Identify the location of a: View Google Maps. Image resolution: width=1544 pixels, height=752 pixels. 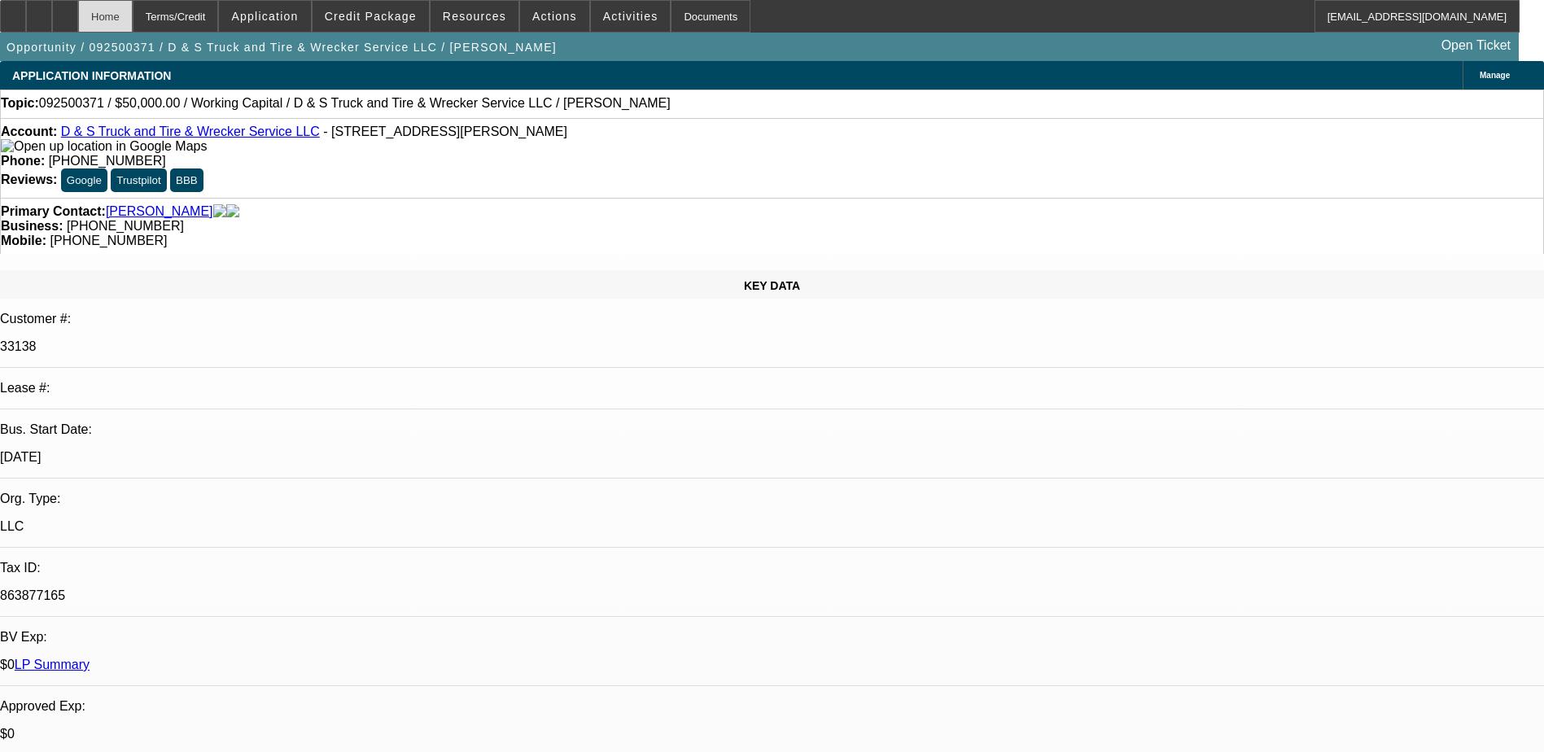
(103, 146).